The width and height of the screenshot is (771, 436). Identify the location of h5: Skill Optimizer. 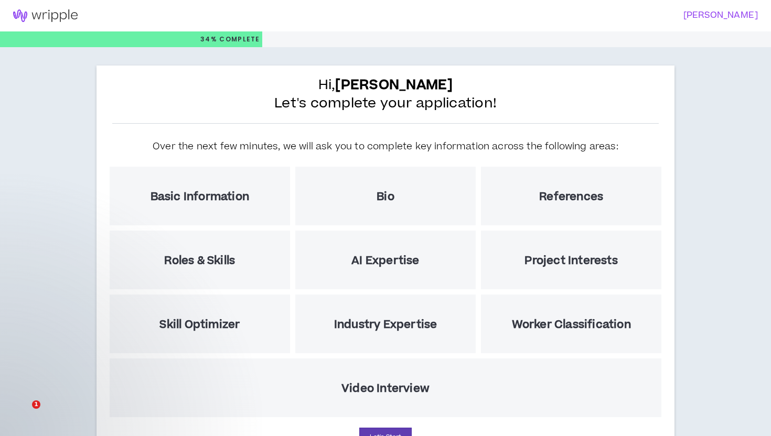
(199, 325).